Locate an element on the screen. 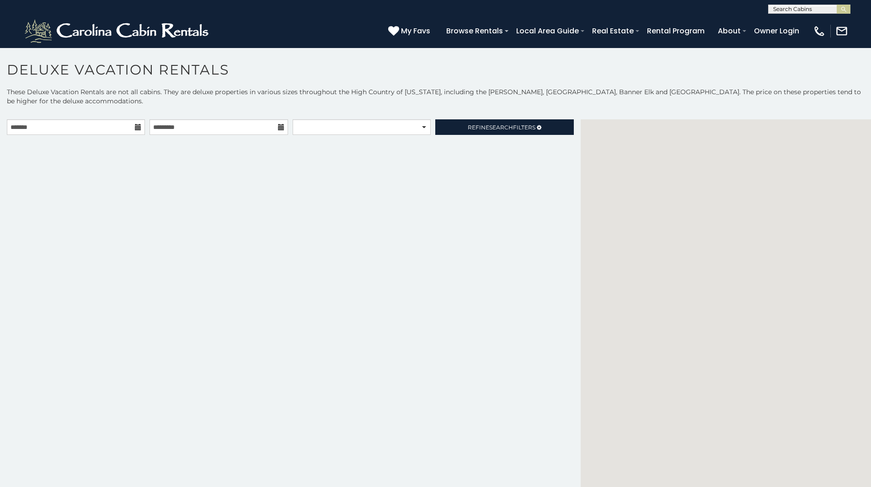  a: Rental Program is located at coordinates (676, 31).